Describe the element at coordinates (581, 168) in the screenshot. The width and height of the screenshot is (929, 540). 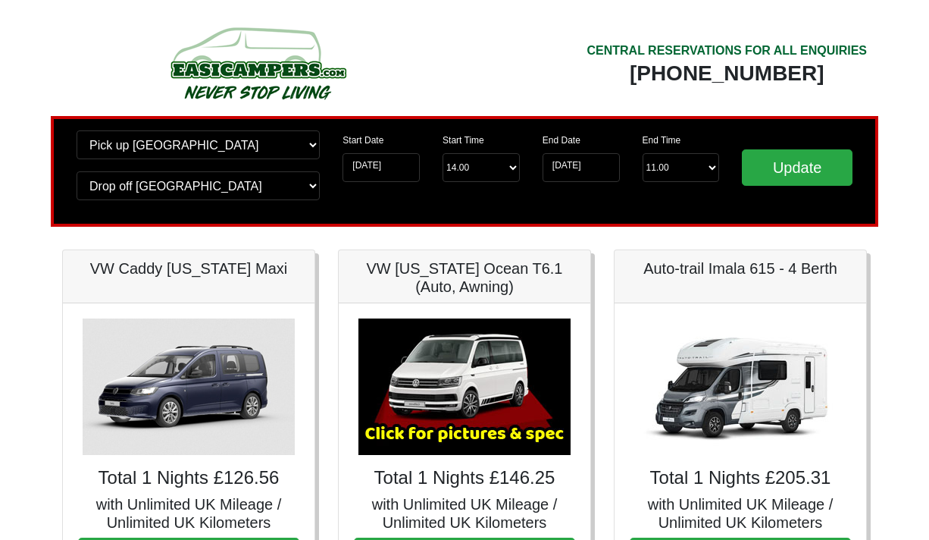
I see `input: Return Date` at that location.